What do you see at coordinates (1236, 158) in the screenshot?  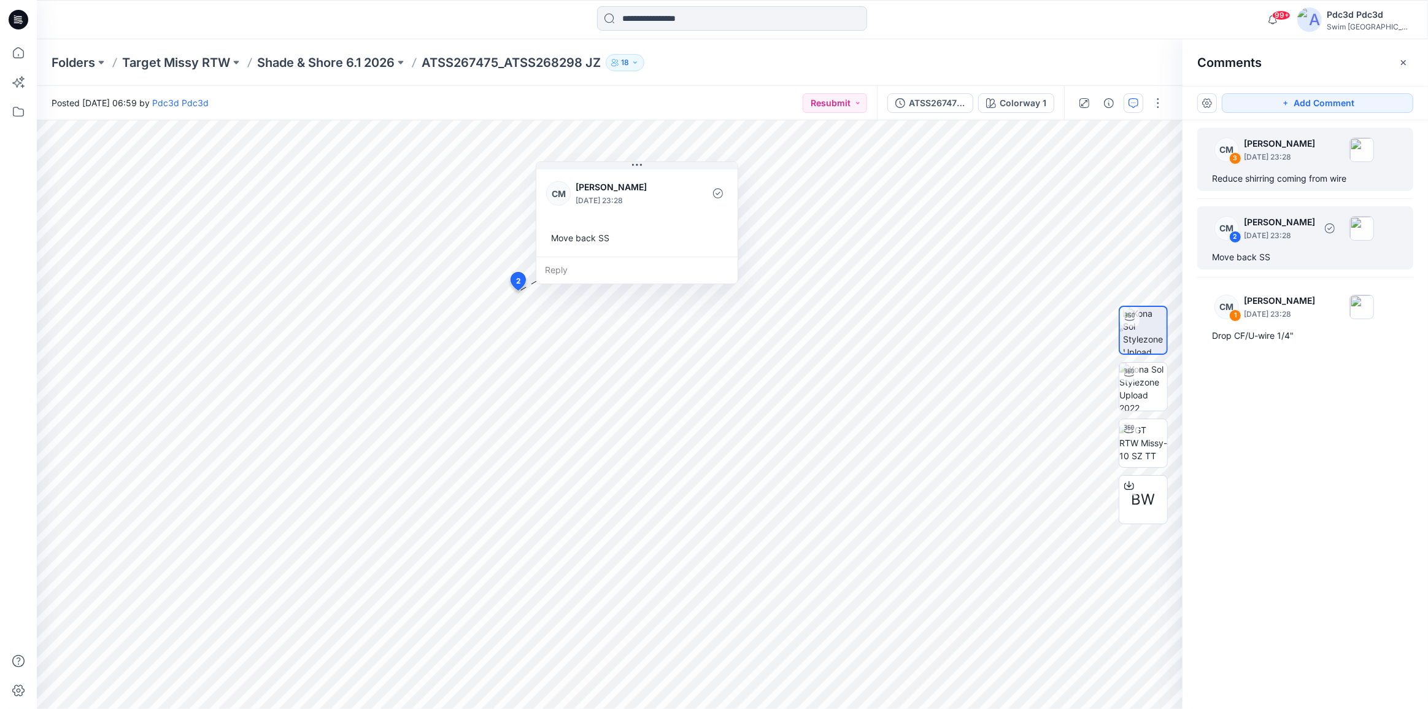 I see `div: 3` at bounding box center [1236, 158].